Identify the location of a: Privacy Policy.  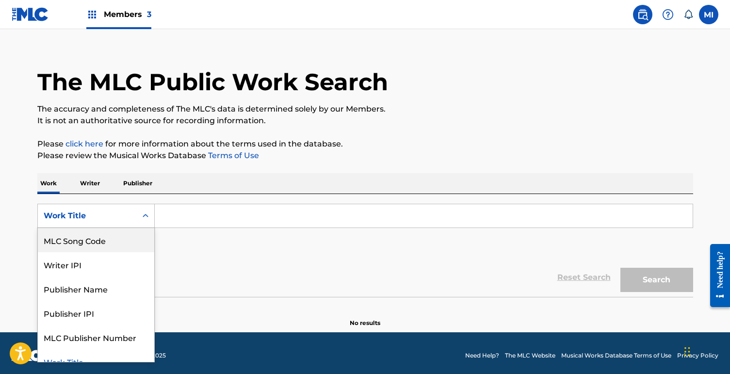
(698, 356).